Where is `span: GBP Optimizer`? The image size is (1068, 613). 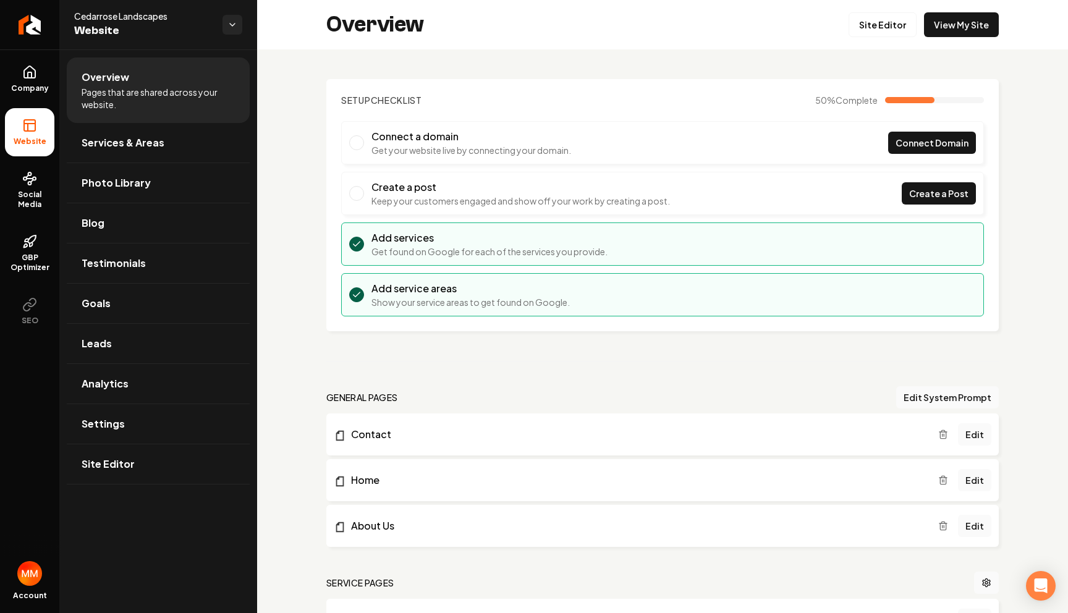
span: GBP Optimizer is located at coordinates (30, 263).